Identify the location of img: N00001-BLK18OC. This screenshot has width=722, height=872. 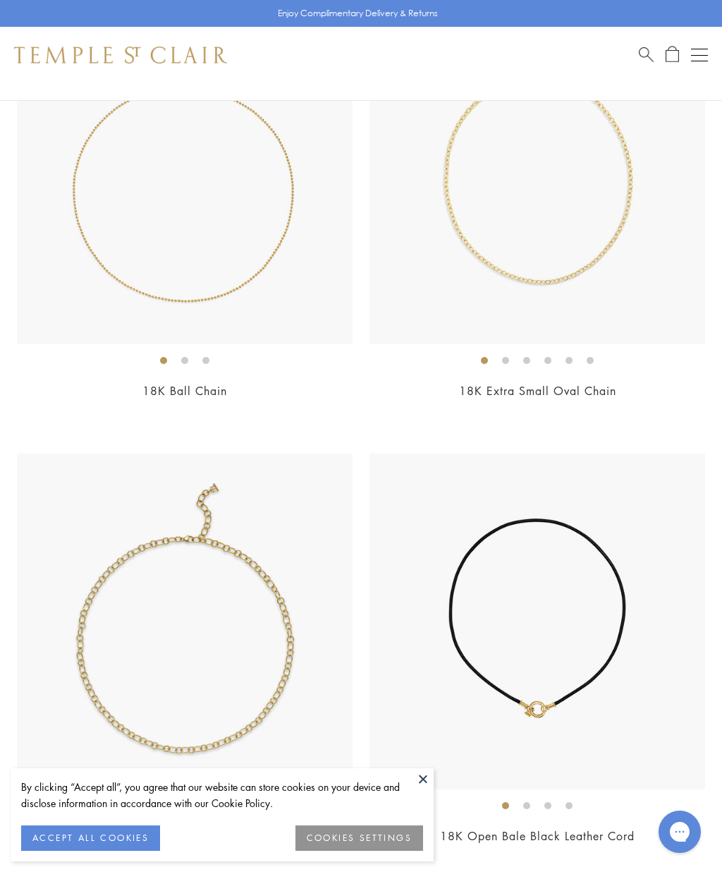
(537, 621).